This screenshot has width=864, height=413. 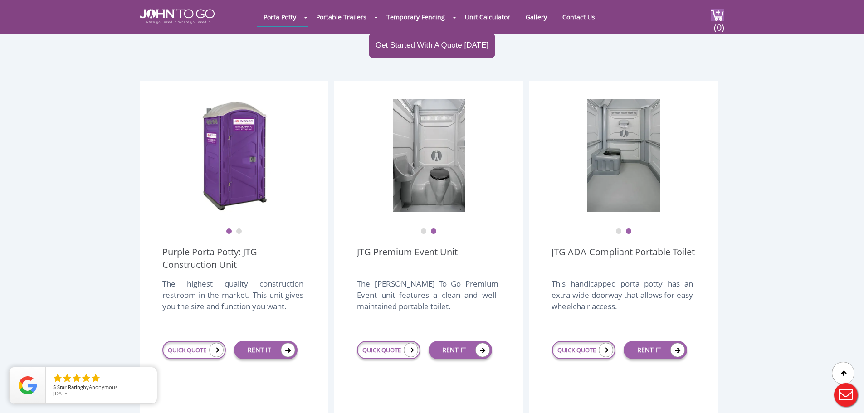 I want to click on a: JTG Premium Event Unit, so click(x=407, y=259).